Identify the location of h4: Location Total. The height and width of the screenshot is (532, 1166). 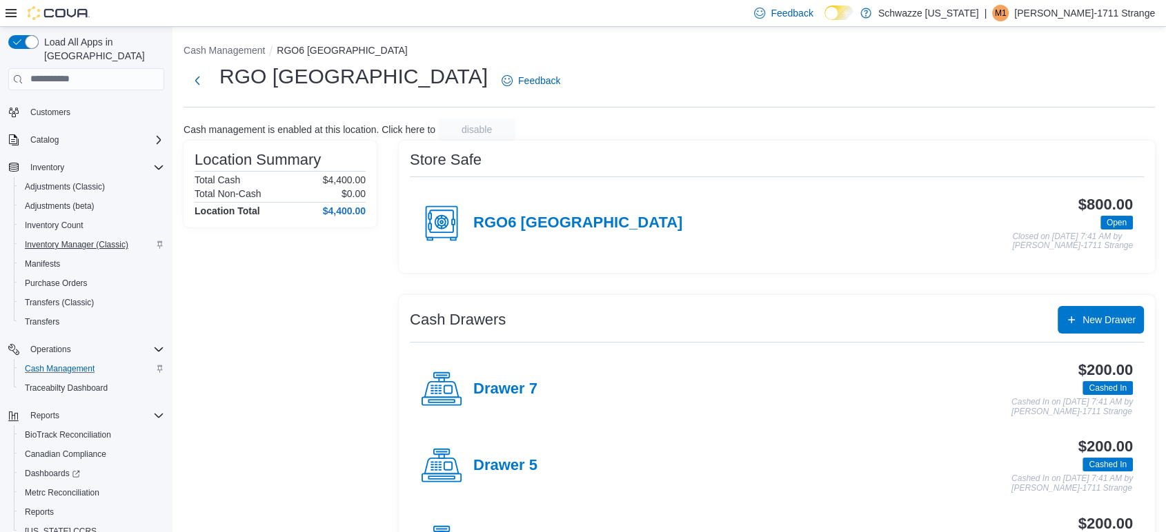
(227, 211).